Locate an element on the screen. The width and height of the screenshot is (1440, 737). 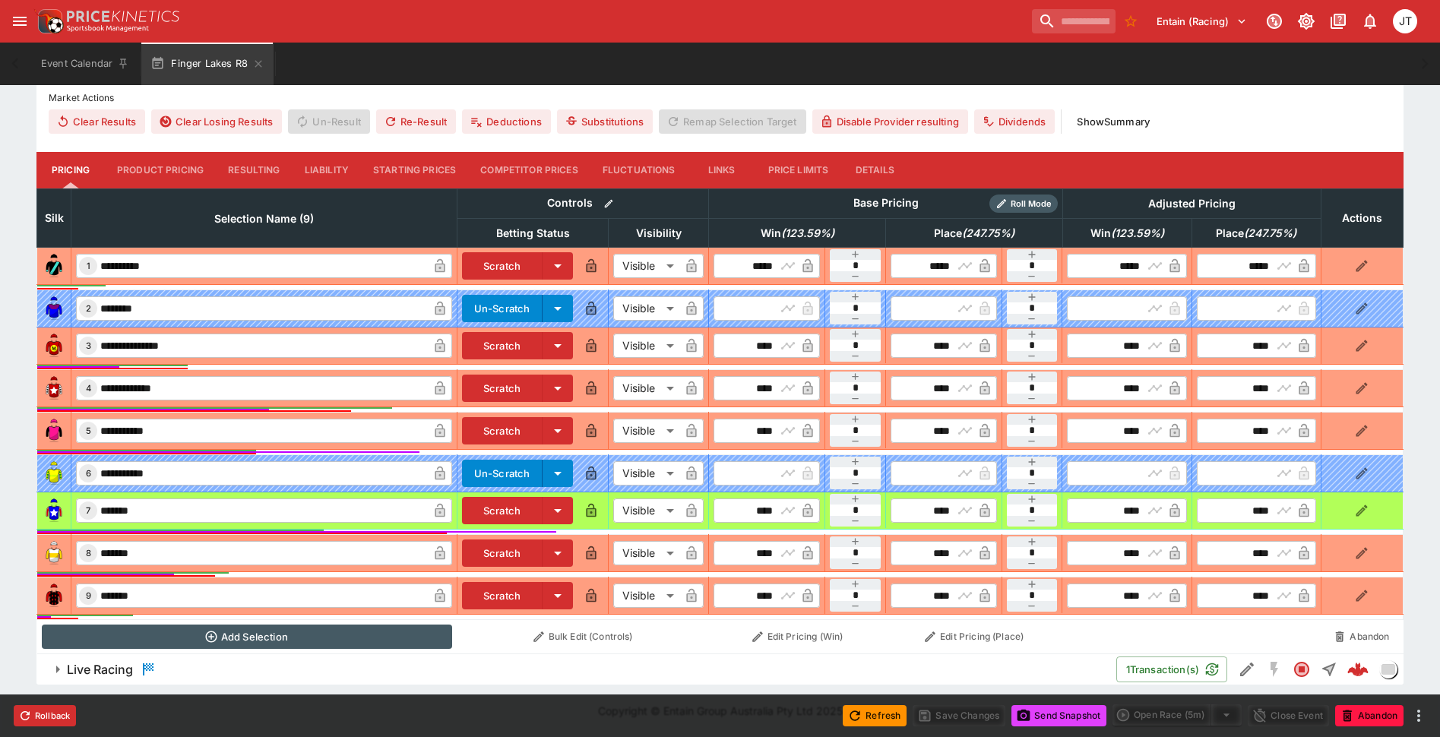
em: ( 247.75 %) is located at coordinates (988, 233).